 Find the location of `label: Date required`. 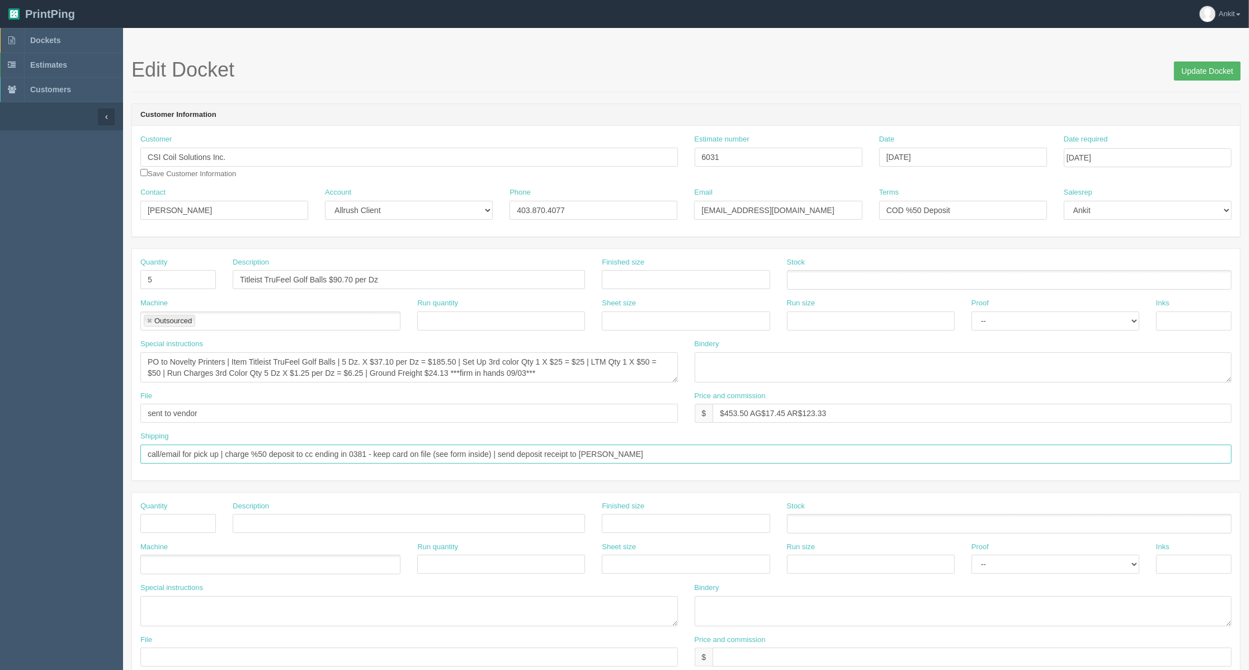

label: Date required is located at coordinates (1086, 139).